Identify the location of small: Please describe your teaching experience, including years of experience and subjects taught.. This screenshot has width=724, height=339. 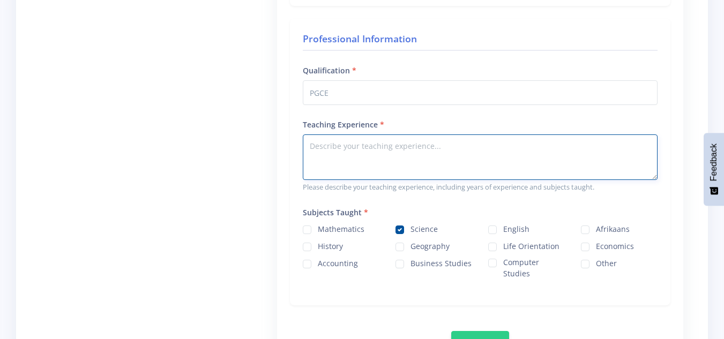
(480, 187).